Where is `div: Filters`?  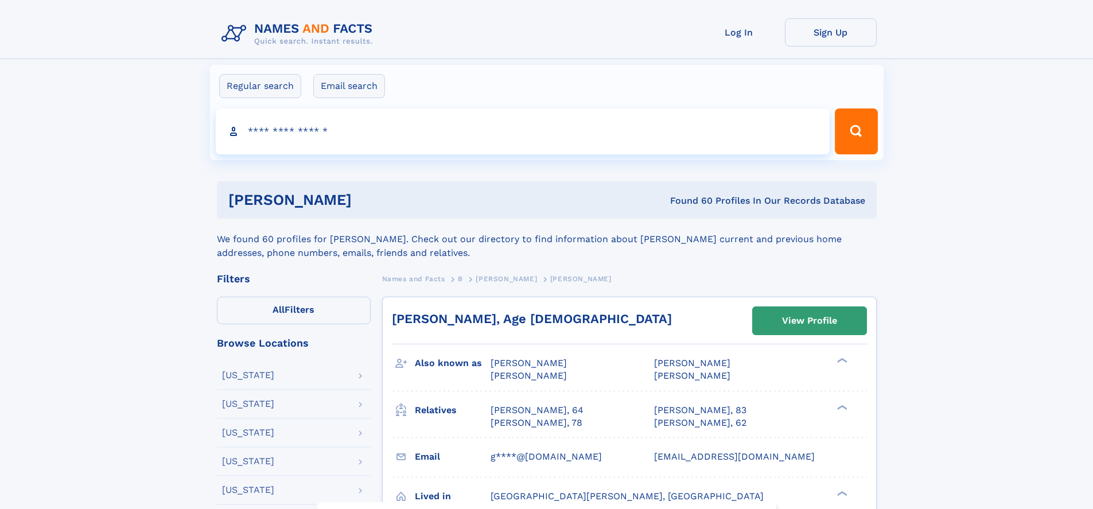 div: Filters is located at coordinates (294, 279).